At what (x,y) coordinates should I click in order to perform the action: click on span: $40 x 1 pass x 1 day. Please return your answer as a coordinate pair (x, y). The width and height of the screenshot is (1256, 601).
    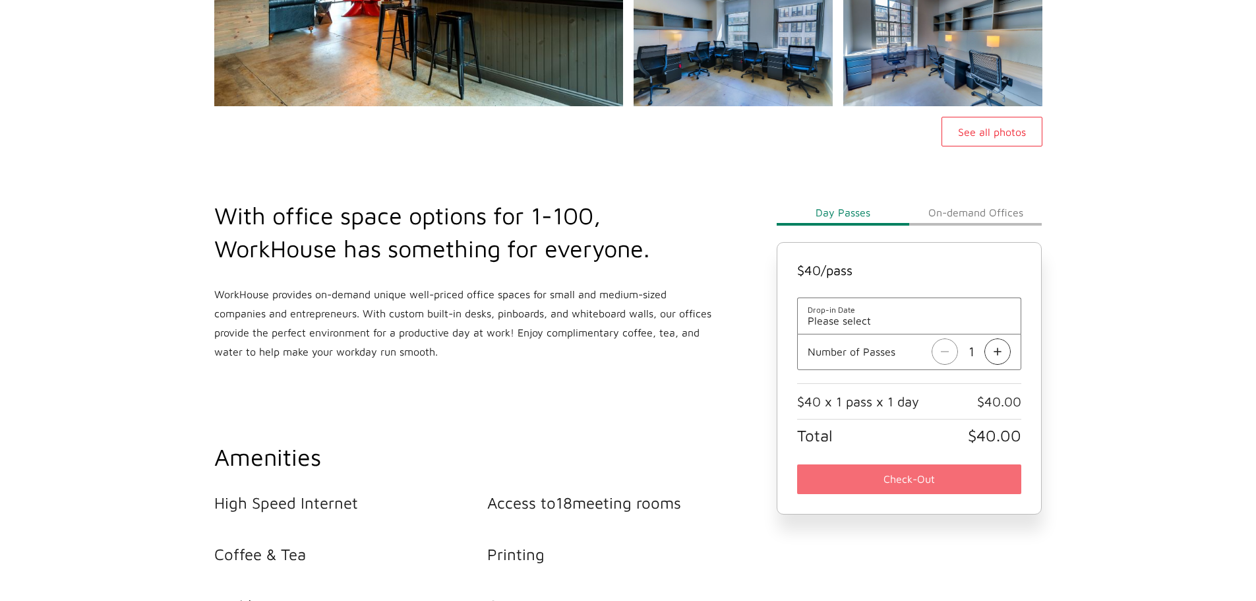
    Looking at the image, I should click on (858, 401).